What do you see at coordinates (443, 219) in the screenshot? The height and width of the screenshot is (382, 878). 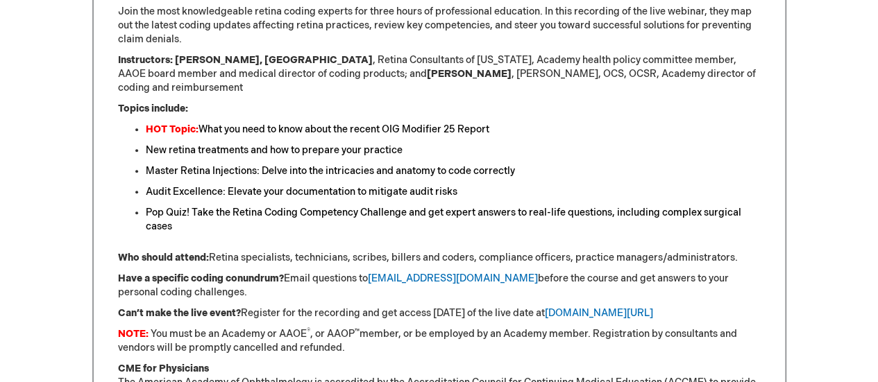 I see `font: Pop Quiz! Take the Retina Coding Competency Challenge and get expert answers to real-life questio...` at bounding box center [443, 219].